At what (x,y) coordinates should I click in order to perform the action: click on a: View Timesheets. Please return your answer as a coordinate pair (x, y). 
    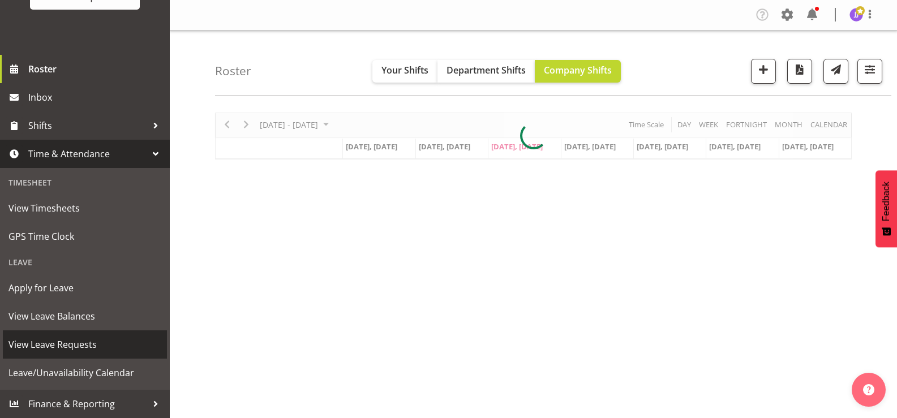
    Looking at the image, I should click on (85, 208).